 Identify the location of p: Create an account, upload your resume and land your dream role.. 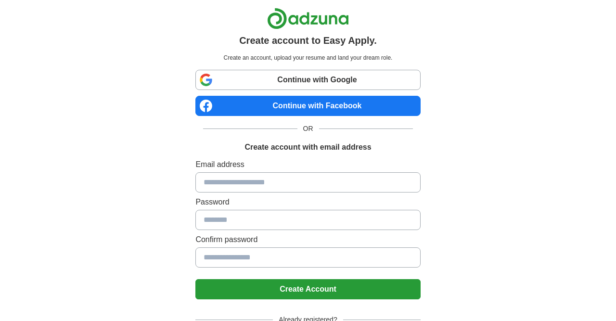
(308, 58).